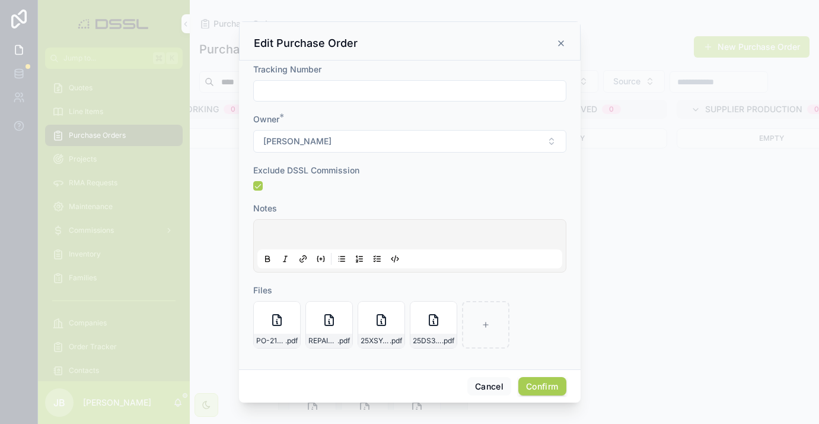  I want to click on button: Select Button, so click(410, 141).